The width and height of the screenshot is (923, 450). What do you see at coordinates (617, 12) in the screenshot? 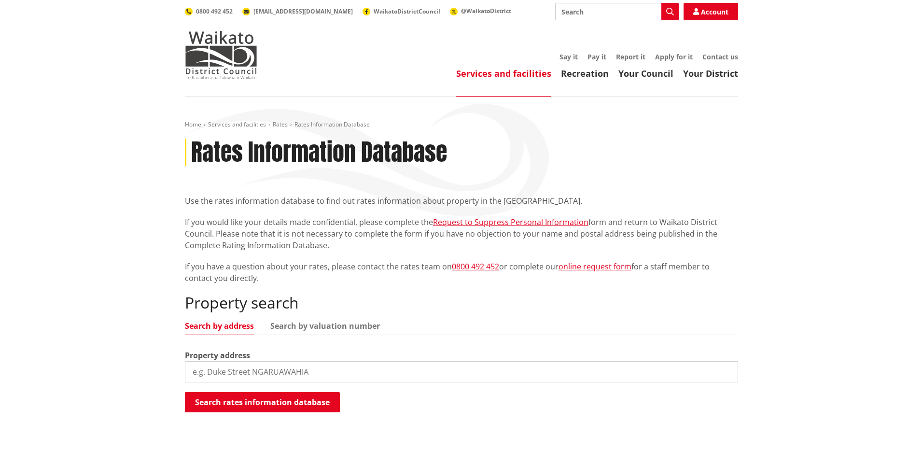
I see `input: Search input` at bounding box center [617, 12].